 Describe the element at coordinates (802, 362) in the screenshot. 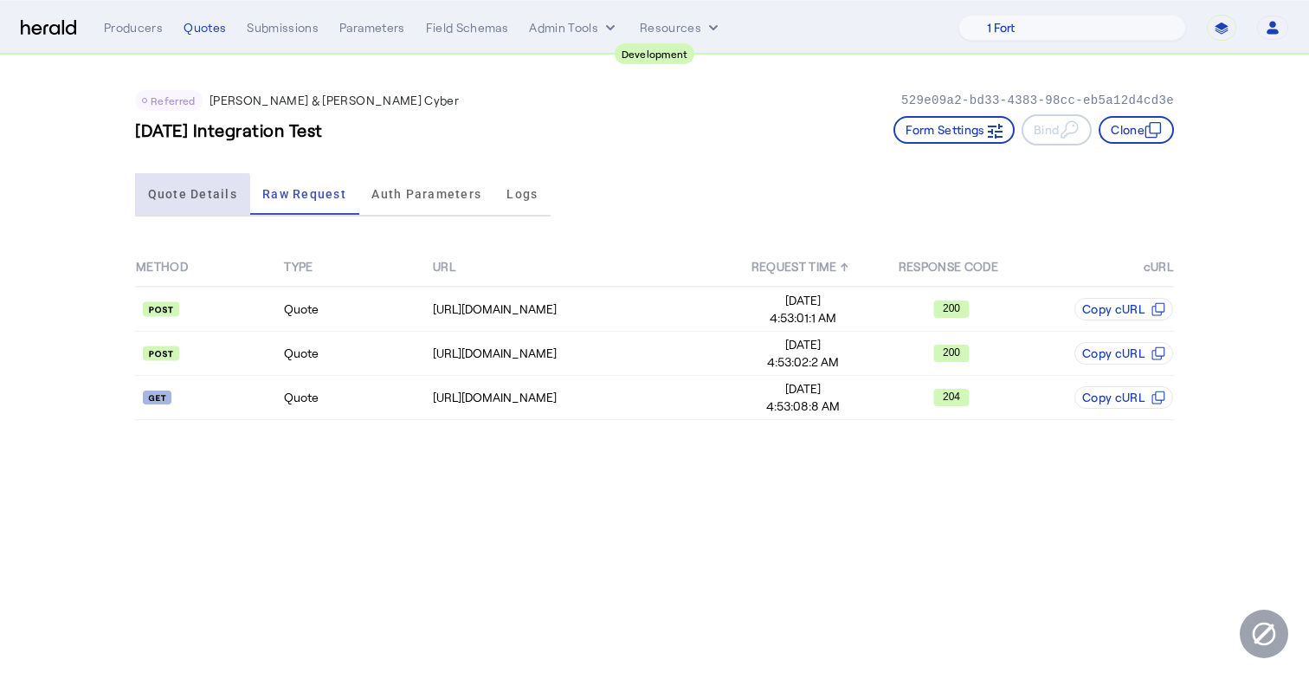

I see `span: 4:53:02:2 AM` at that location.